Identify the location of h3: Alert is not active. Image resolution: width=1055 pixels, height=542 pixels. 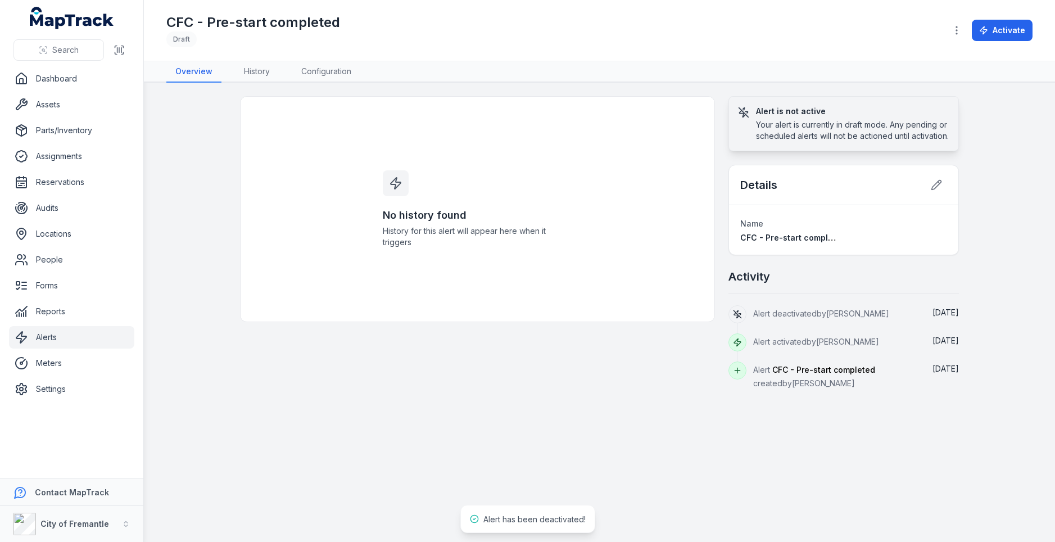
(853, 111).